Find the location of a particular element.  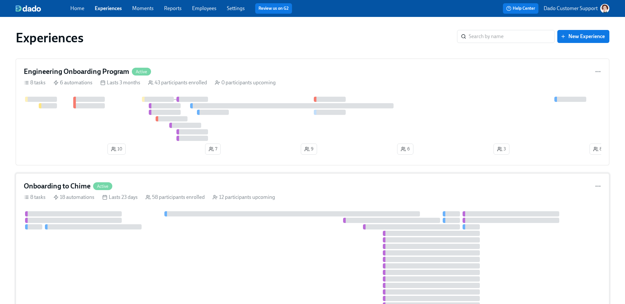

a: Settings is located at coordinates (236, 8).